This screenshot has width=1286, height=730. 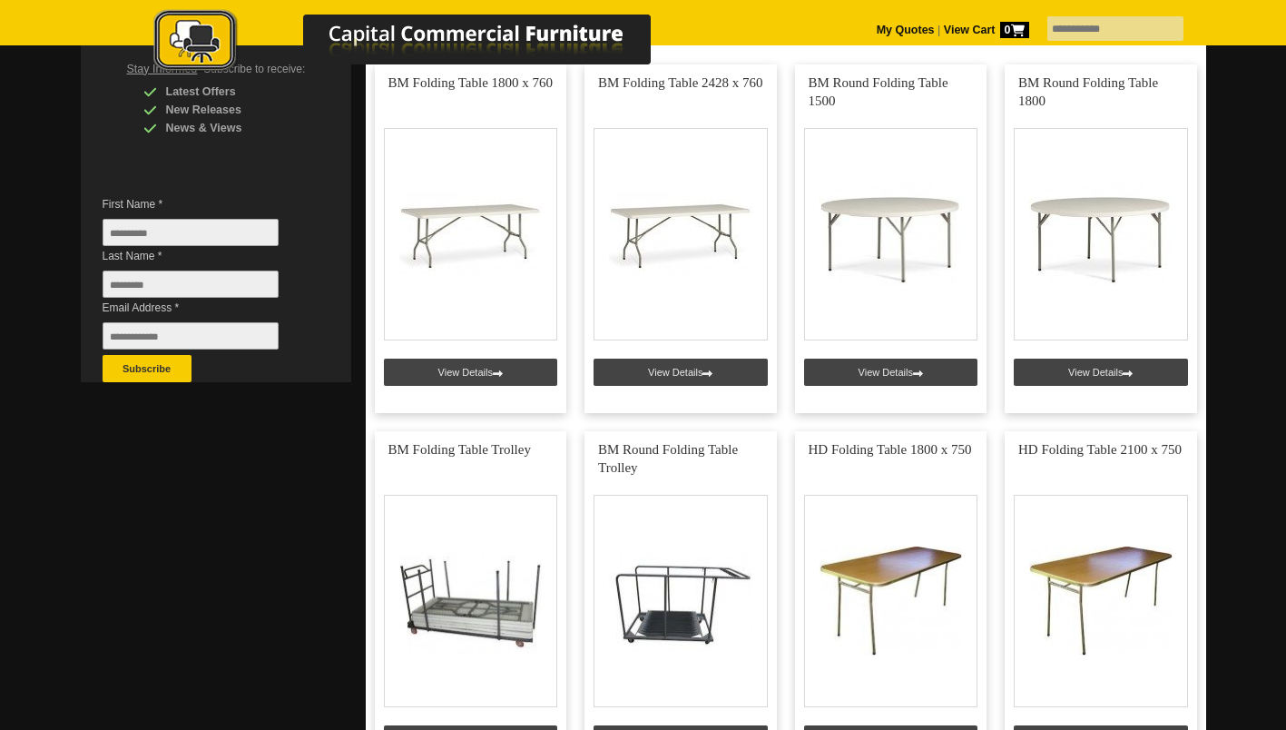 I want to click on input: First Name *, so click(x=191, y=232).